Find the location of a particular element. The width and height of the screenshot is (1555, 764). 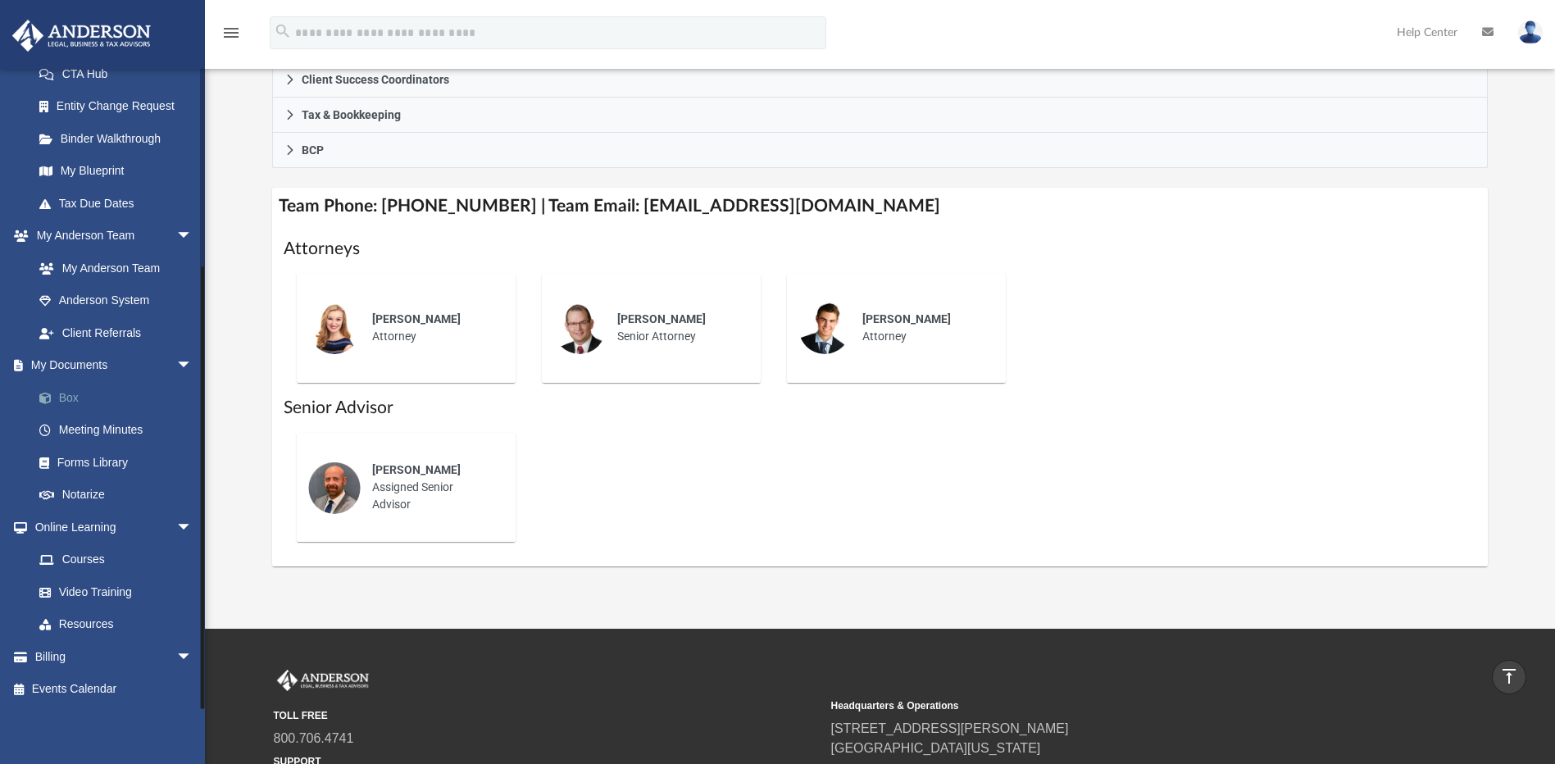

div: Assigned Senior Advisor is located at coordinates (432, 487).